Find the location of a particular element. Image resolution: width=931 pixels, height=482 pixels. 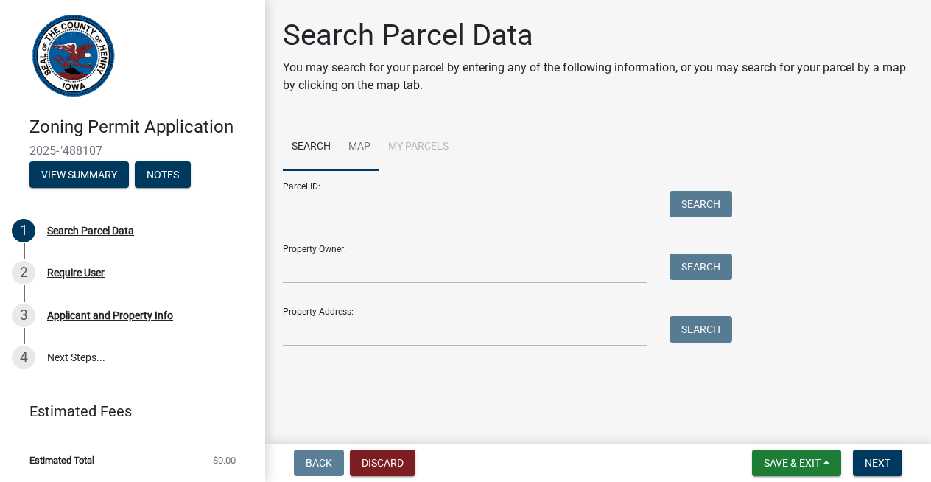

span: Save & Exit is located at coordinates (792, 463).